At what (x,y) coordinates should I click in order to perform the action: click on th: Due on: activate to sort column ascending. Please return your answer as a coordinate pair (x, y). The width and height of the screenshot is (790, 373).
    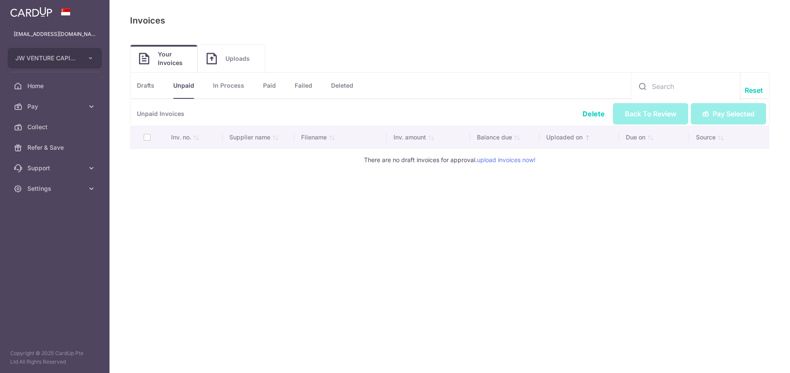
    Looking at the image, I should click on (654, 137).